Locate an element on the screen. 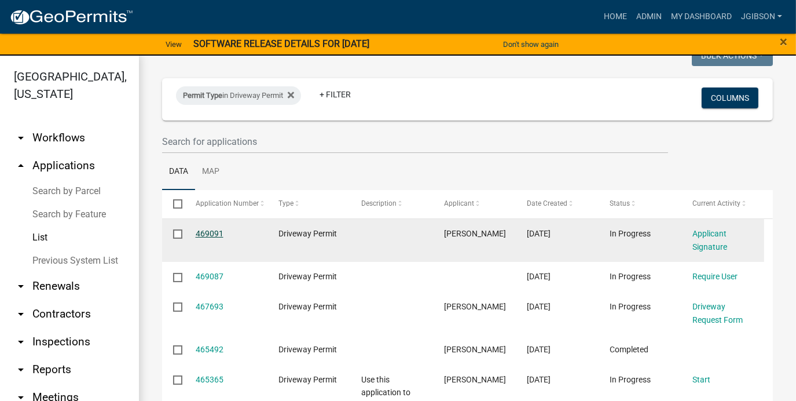 The width and height of the screenshot is (796, 401). a: 465492 is located at coordinates (210, 349).